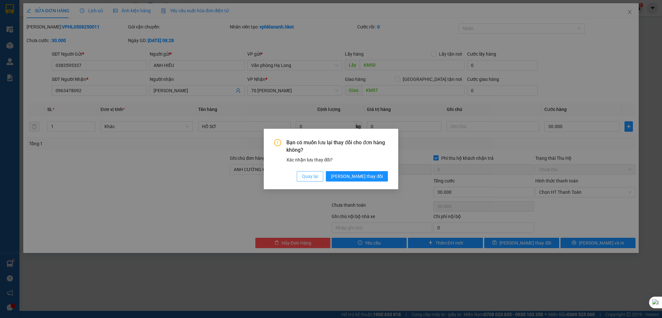 This screenshot has width=662, height=318. Describe the element at coordinates (337, 146) in the screenshot. I see `span: Bạn có muốn lưu lại thay đổi cho đơn hàng không?` at that location.